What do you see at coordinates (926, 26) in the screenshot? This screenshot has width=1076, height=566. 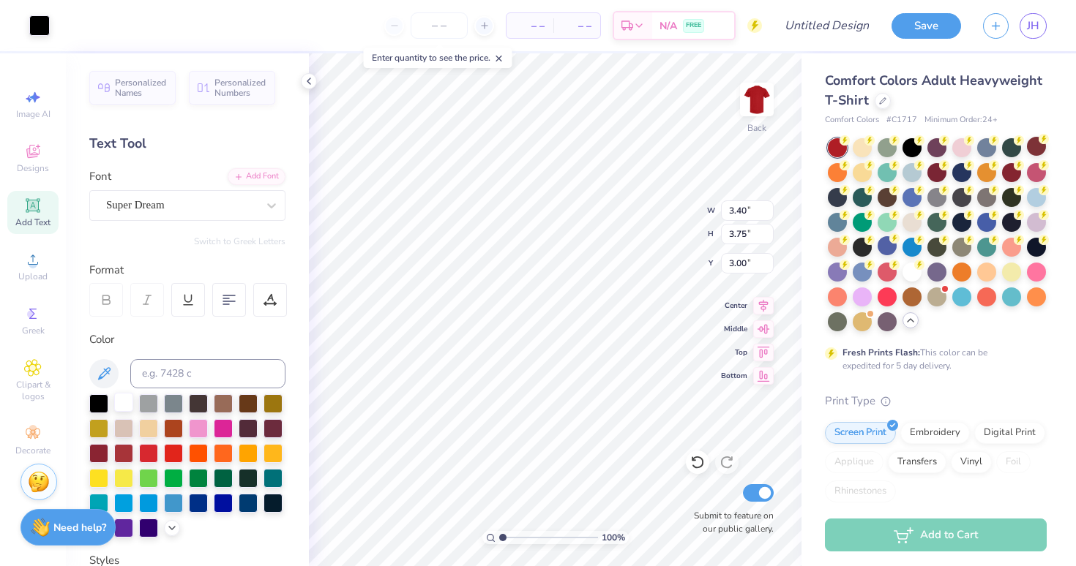 I see `button: Save` at bounding box center [926, 26].